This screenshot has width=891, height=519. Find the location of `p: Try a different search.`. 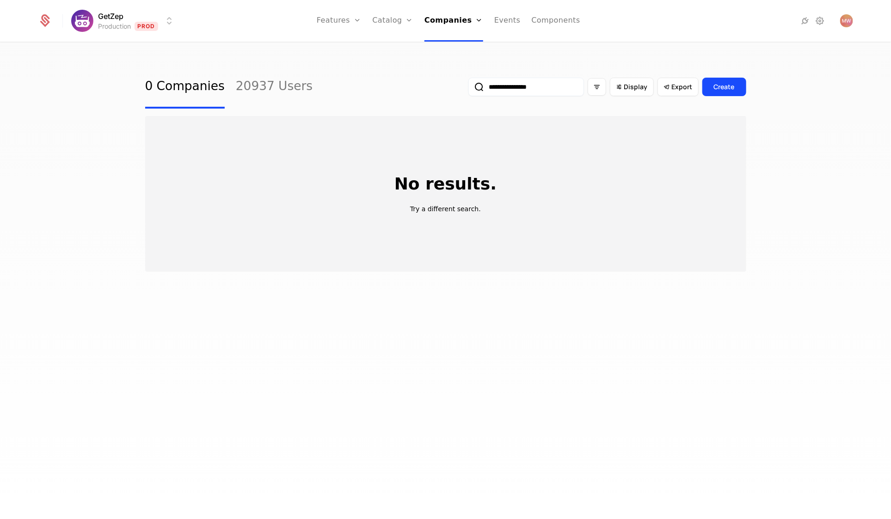

p: Try a different search. is located at coordinates (445, 209).